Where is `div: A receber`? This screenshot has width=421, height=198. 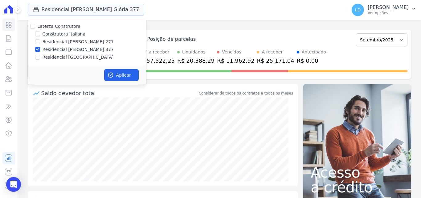 div: A receber is located at coordinates (272, 52).